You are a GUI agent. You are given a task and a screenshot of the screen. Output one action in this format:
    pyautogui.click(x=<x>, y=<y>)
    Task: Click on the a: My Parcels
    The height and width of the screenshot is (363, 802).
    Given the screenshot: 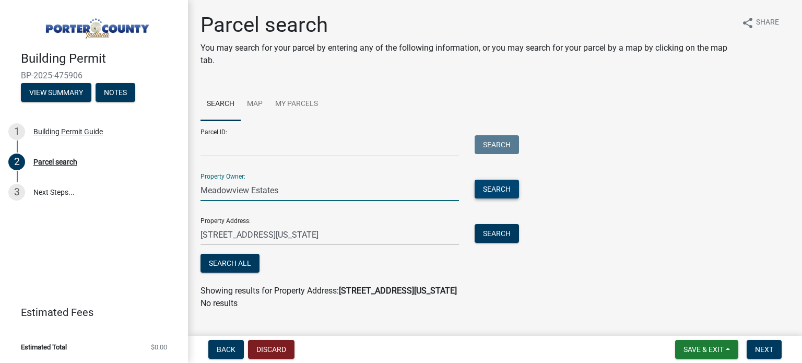 What is the action you would take?
    pyautogui.click(x=297, y=104)
    